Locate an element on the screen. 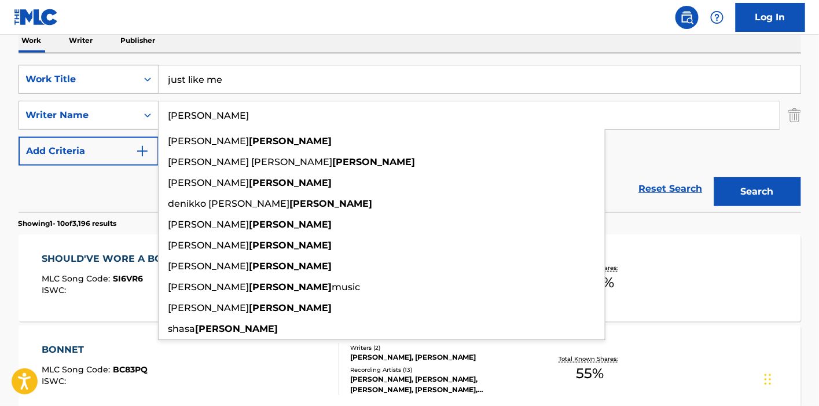 This screenshot has width=819, height=406. div: Recording Artists ( 13 ) is located at coordinates (438, 369).